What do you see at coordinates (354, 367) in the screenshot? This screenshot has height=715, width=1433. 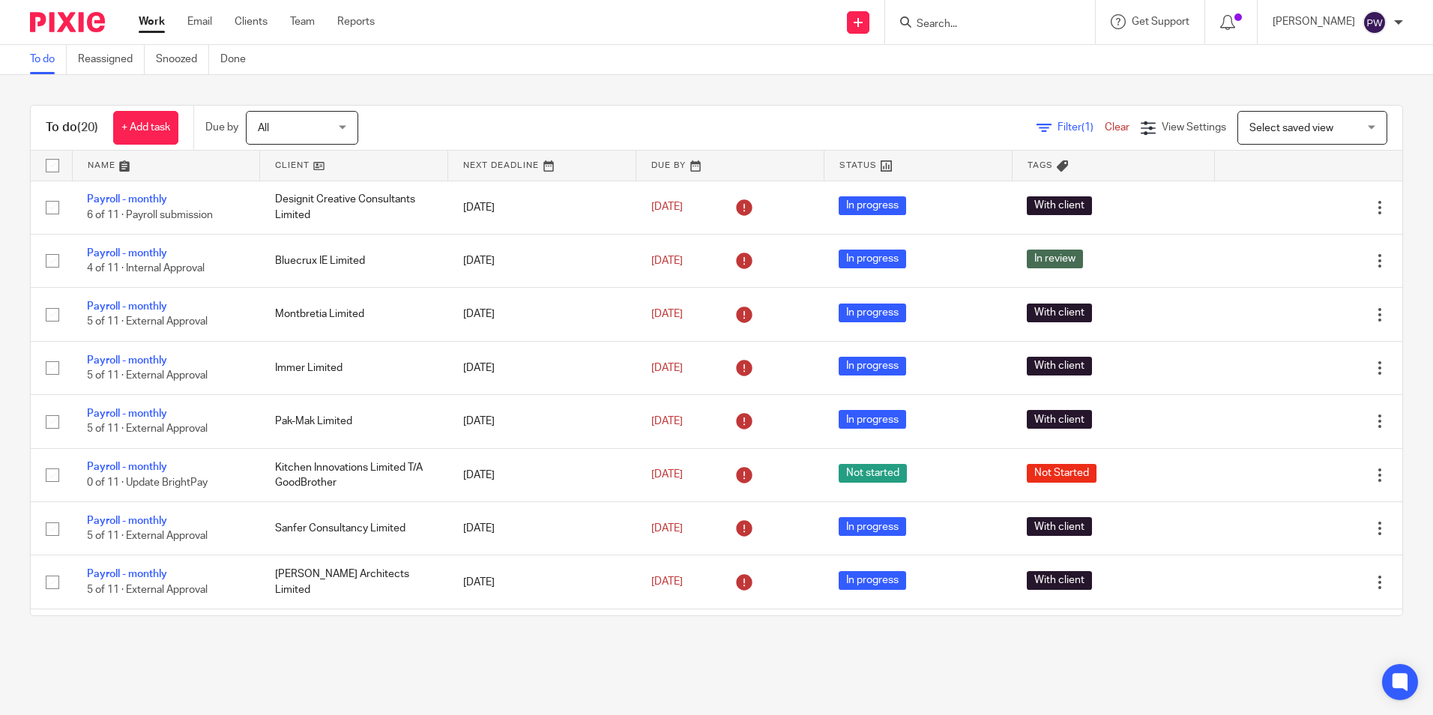 I see `td: Immer Limited` at bounding box center [354, 367].